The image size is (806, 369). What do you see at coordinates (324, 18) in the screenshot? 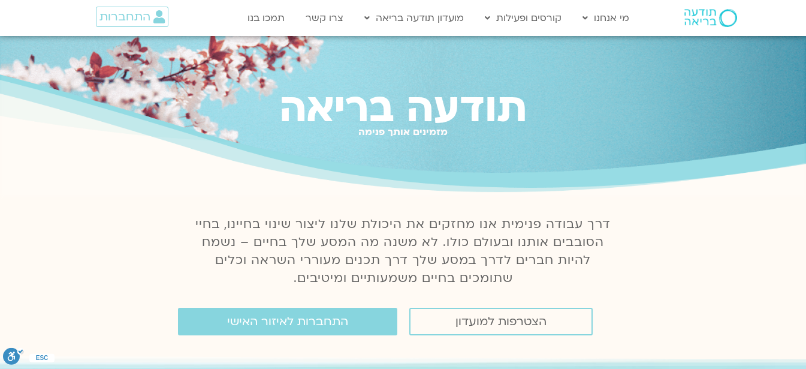
I see `a: צרו קשר` at bounding box center [324, 18].